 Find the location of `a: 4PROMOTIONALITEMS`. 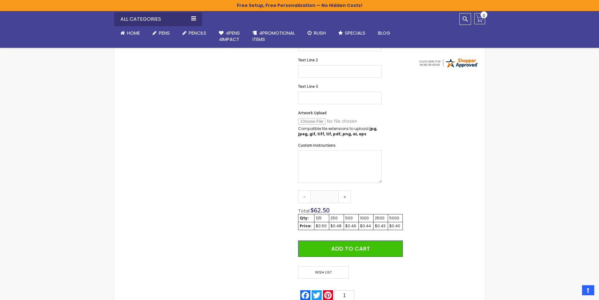

a: 4PROMOTIONALITEMS is located at coordinates (274, 36).